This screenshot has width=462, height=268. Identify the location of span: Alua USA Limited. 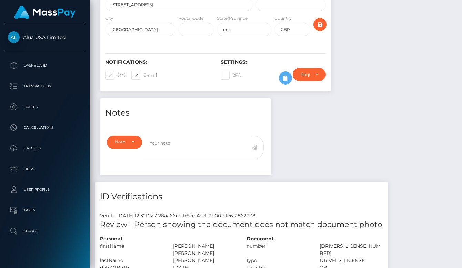
(45, 37).